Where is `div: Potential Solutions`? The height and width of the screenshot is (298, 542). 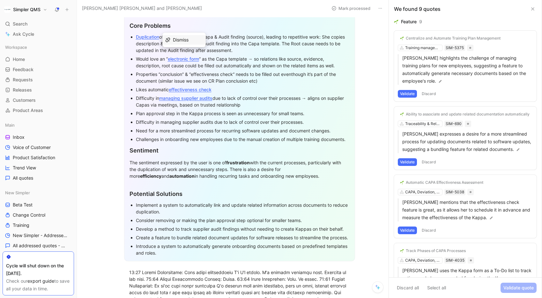
div: Potential Solutions is located at coordinates (240, 194).